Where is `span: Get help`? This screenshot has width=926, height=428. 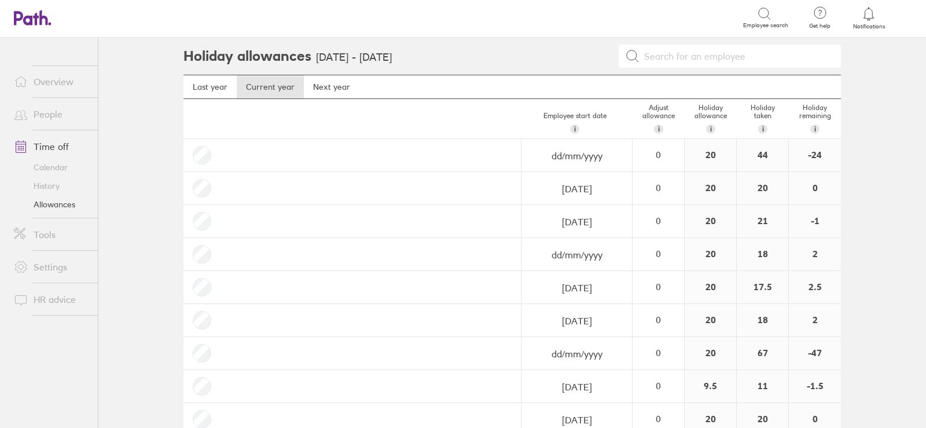
span: Get help is located at coordinates (820, 26).